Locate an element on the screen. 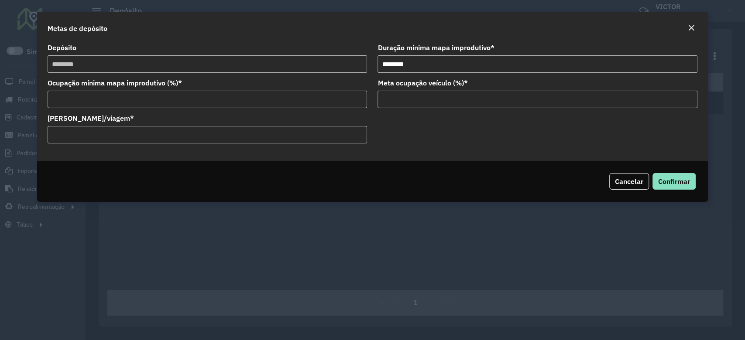 This screenshot has width=745, height=340. button: Cancelar is located at coordinates (629, 181).